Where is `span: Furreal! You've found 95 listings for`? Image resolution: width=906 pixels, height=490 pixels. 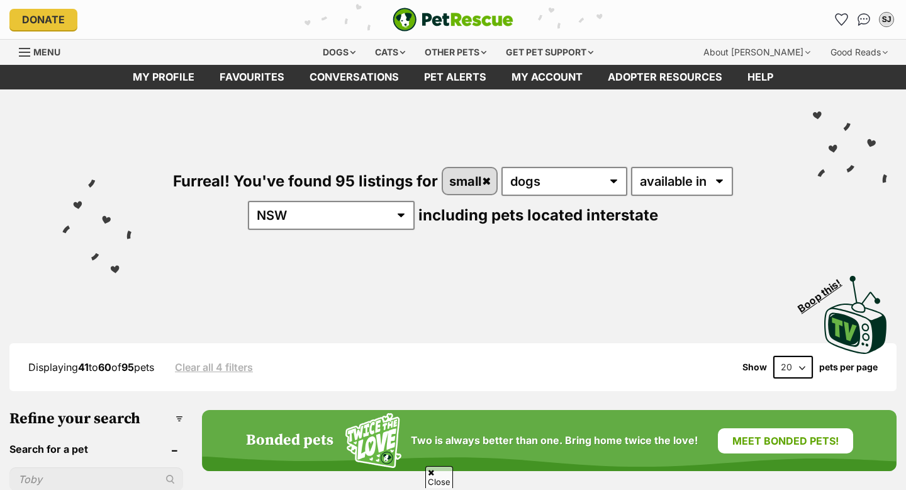 span: Furreal! You've found 95 listings for is located at coordinates (305, 181).